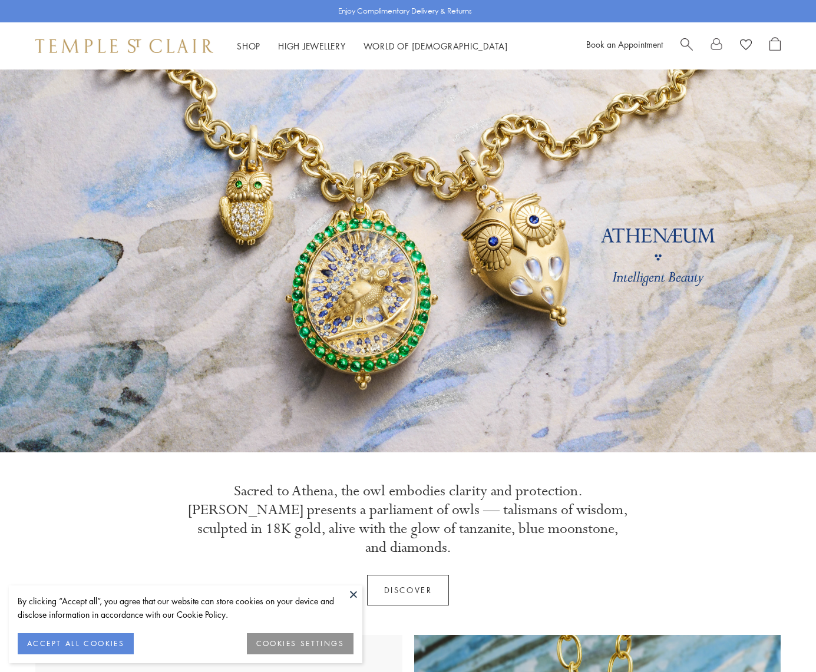 The width and height of the screenshot is (816, 672). What do you see at coordinates (775, 46) in the screenshot?
I see `a: Open Shopping Bag` at bounding box center [775, 46].